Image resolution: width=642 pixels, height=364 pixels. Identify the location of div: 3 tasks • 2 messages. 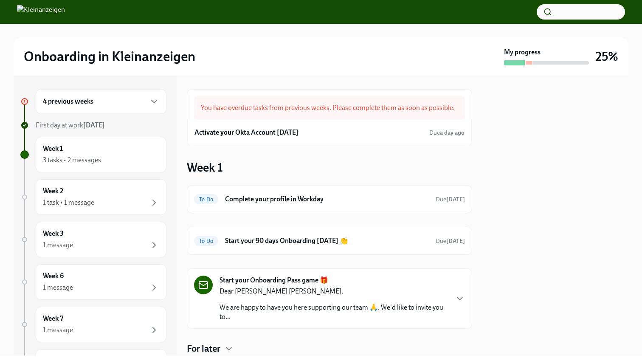
(72, 160).